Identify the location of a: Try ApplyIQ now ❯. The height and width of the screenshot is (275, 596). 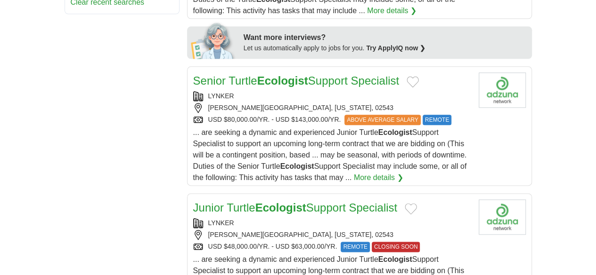
(396, 48).